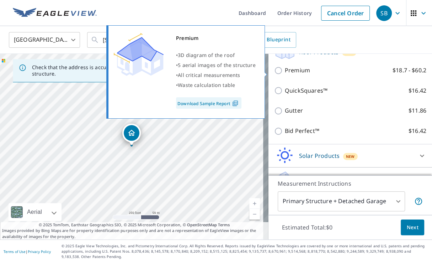 This screenshot has width=432, height=263. What do you see at coordinates (132, 134) in the screenshot?
I see `div: Dropped pin, building 1, Residential property, 3136 Steeplegate Dr Germantown, TN 38138` at bounding box center [132, 134].